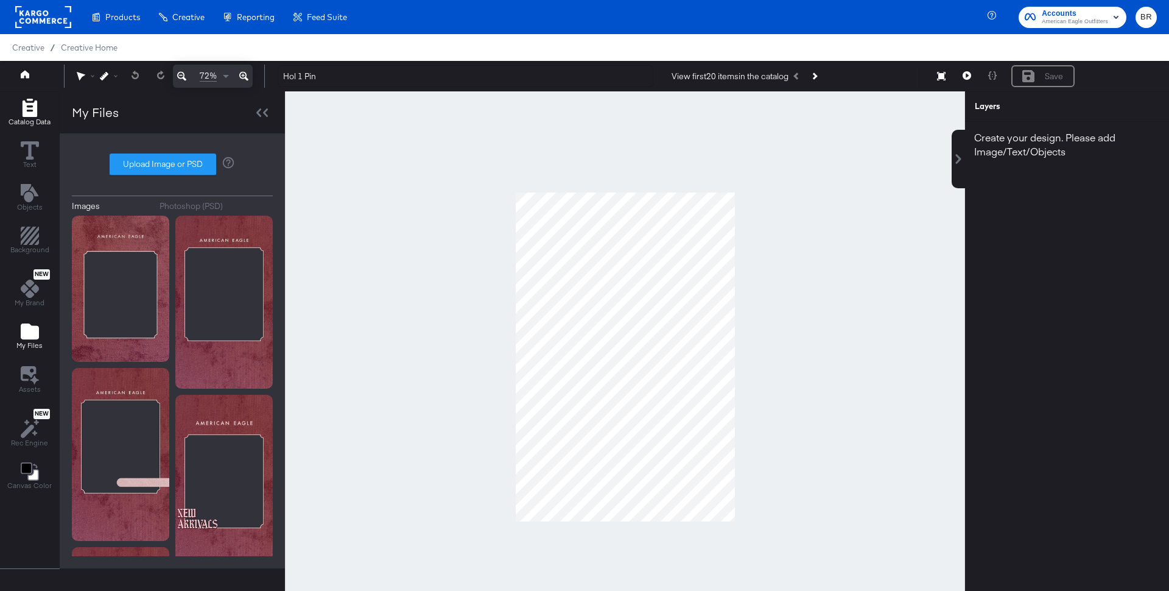  I want to click on span: American Eagle Outfitters, so click(1075, 22).